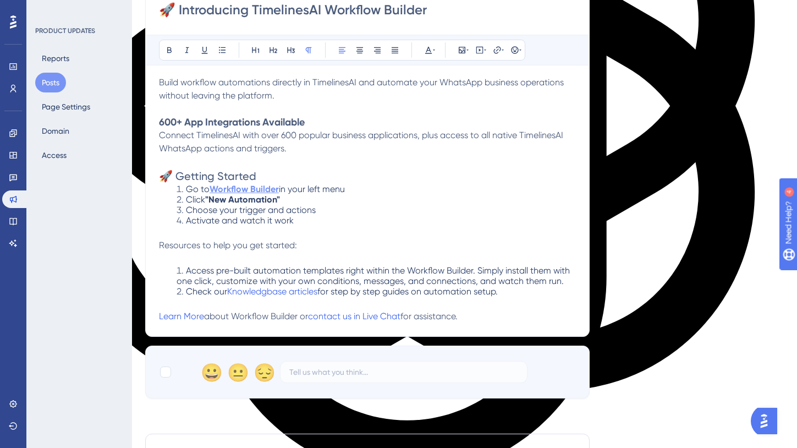 This screenshot has height=448, width=797. What do you see at coordinates (51, 82) in the screenshot?
I see `button: Posts` at bounding box center [51, 82].